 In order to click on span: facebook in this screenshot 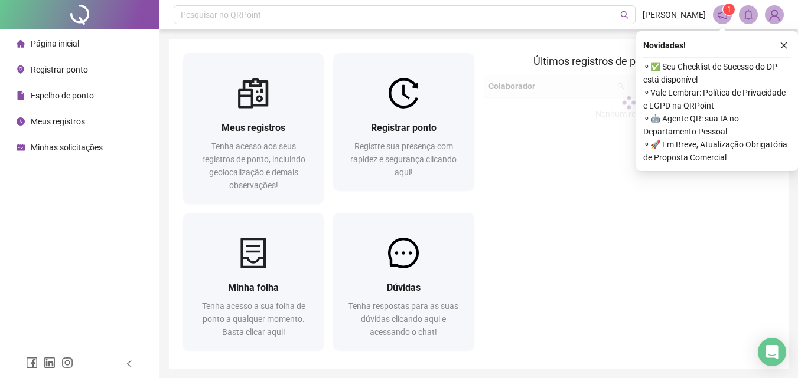, I will do `click(32, 363)`.